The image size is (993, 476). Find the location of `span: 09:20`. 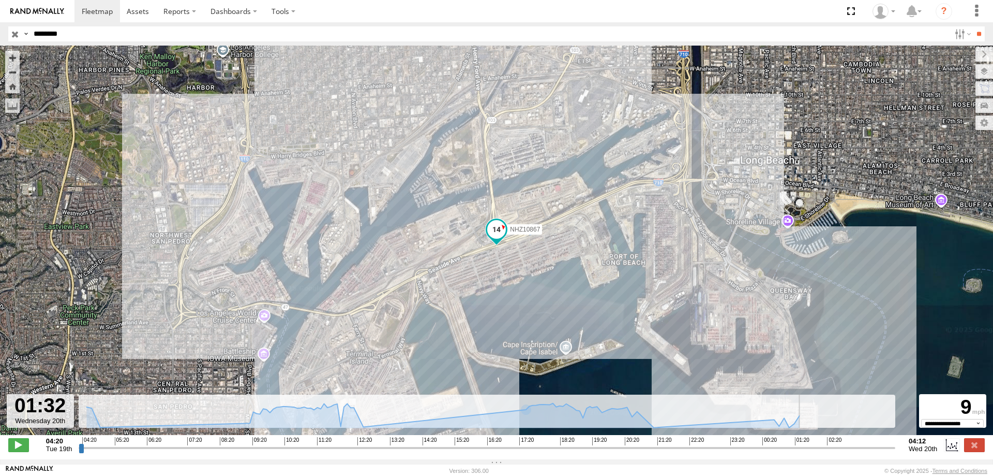

span: 09:20 is located at coordinates (260, 441).